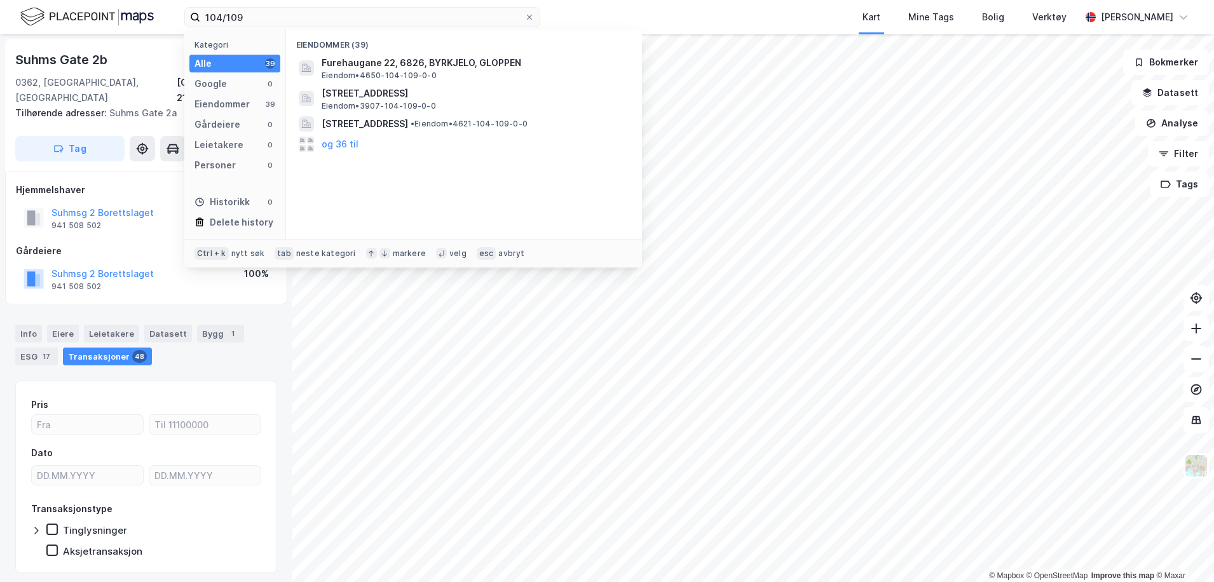  What do you see at coordinates (42, 453) in the screenshot?
I see `div: Dato` at bounding box center [42, 453].